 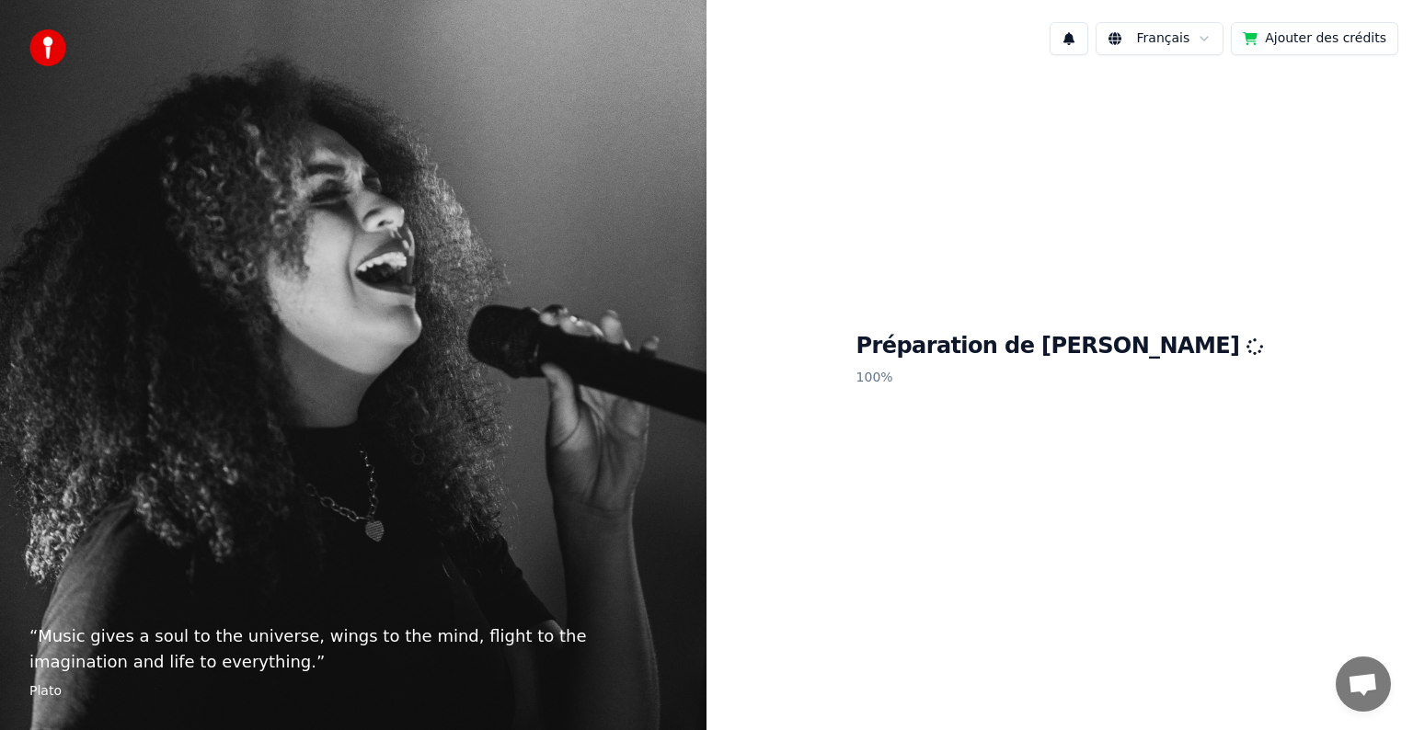 I want to click on footer: Plato, so click(x=353, y=692).